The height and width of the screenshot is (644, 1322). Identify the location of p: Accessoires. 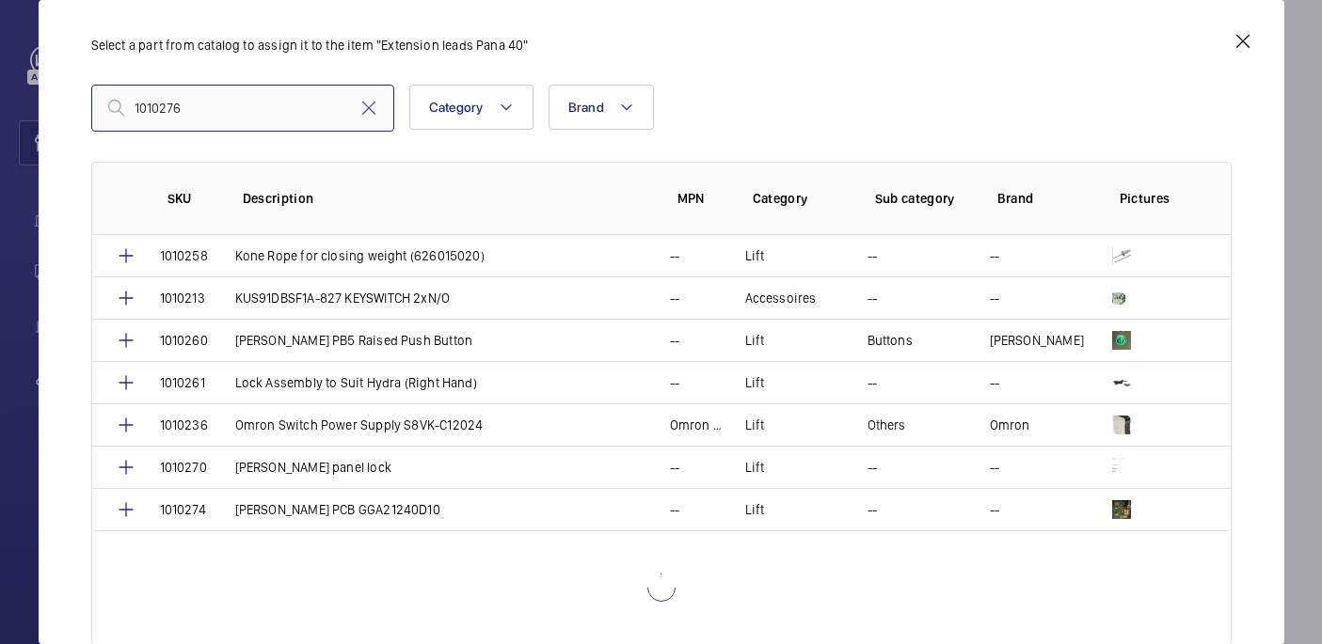
(781, 298).